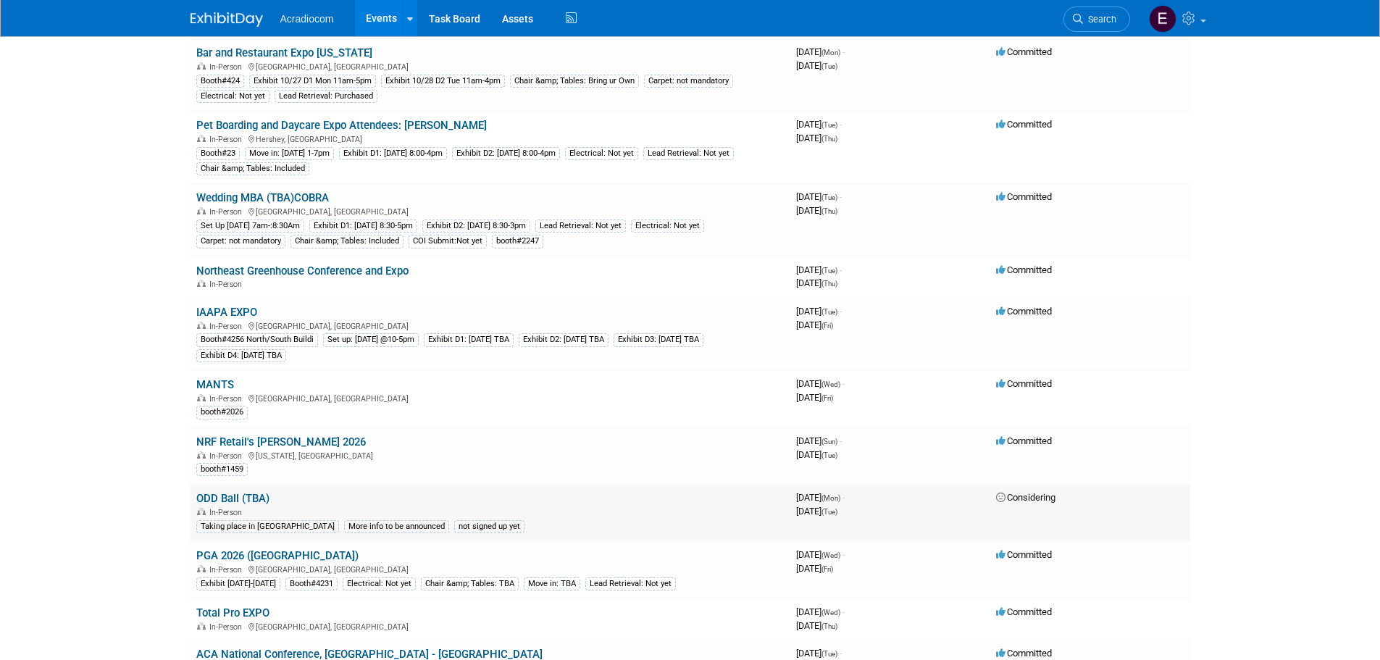  What do you see at coordinates (470, 584) in the screenshot?
I see `div: Chair &amp; Tables: TBA` at bounding box center [470, 584].